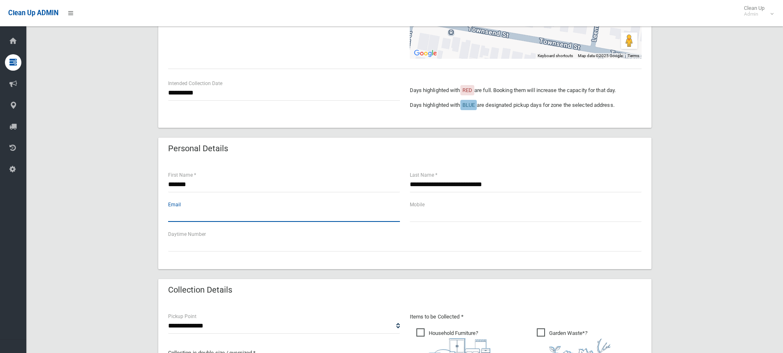 This screenshot has width=783, height=353. I want to click on header: Personal Details, so click(198, 148).